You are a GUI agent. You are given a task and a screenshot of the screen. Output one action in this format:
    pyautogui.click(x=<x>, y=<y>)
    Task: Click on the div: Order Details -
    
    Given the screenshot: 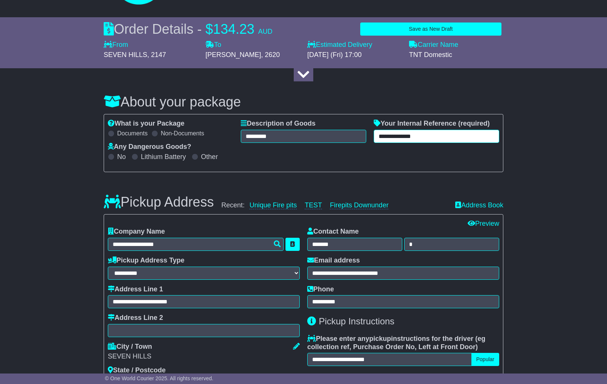 What is the action you would take?
    pyautogui.click(x=188, y=29)
    